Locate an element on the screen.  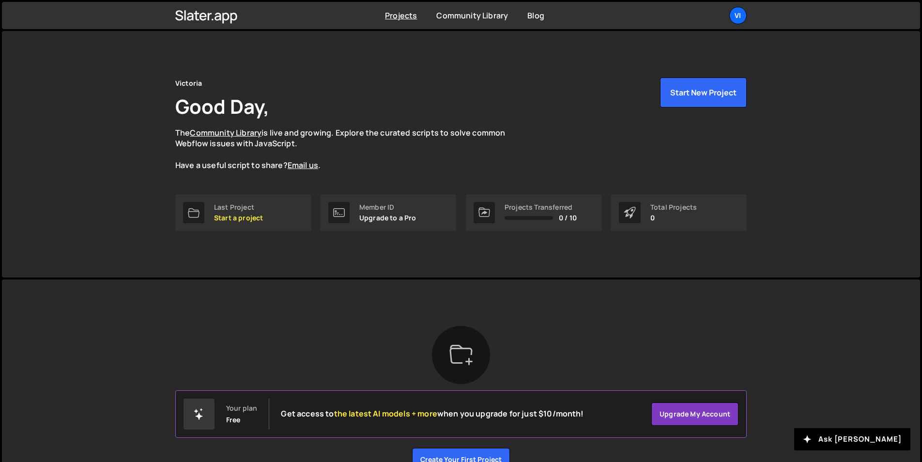
a: Vi is located at coordinates (738, 15).